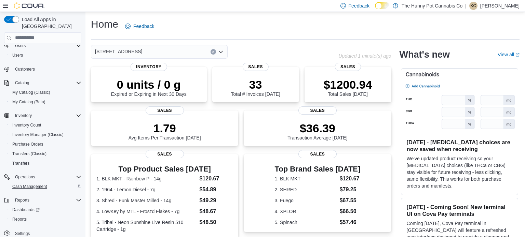 The image size is (525, 237). I want to click on dt: 5. Spinach, so click(306, 223).